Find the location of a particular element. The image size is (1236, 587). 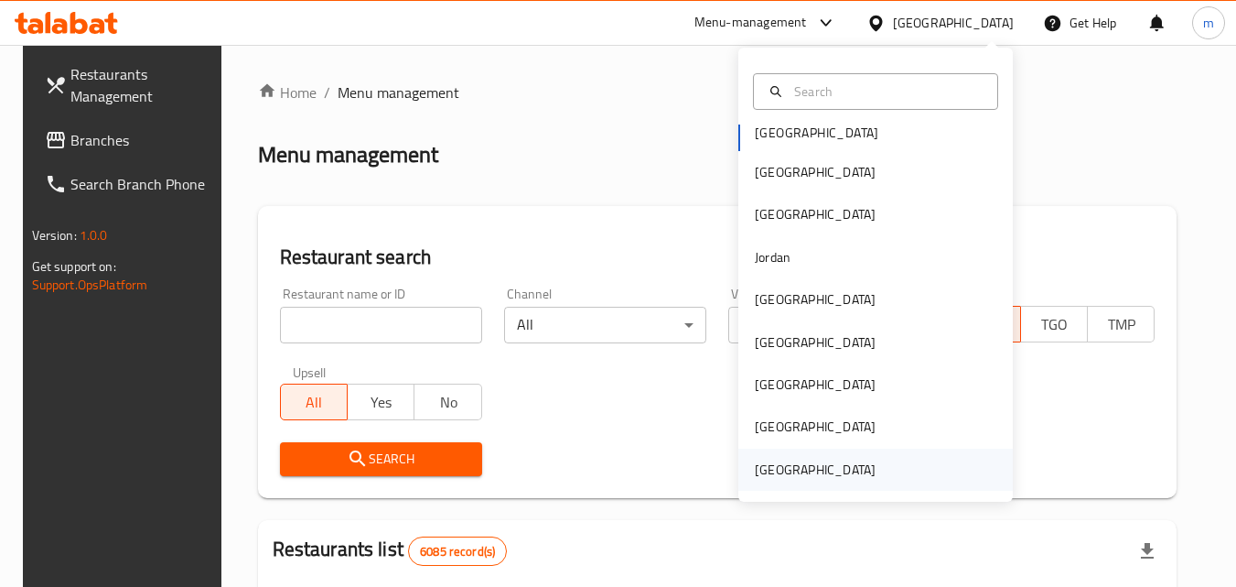

span: m is located at coordinates (1209, 23).